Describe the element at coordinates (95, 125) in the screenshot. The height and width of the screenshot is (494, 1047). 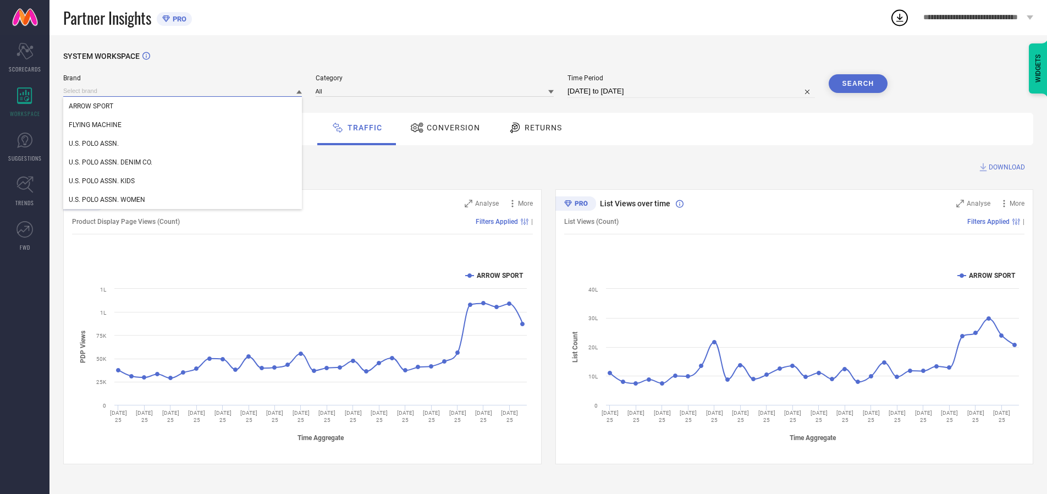
I see `span: FLYING MACHINE` at that location.